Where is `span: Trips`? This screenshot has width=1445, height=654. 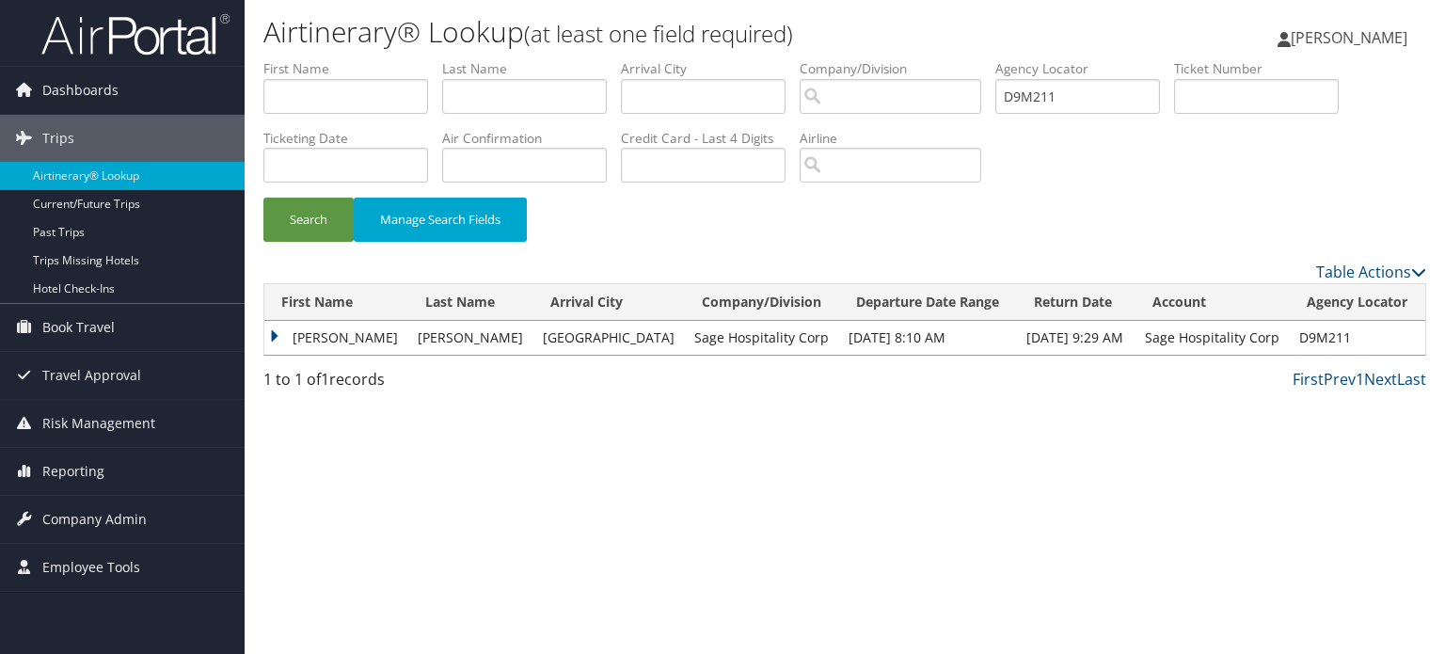 span: Trips is located at coordinates (58, 138).